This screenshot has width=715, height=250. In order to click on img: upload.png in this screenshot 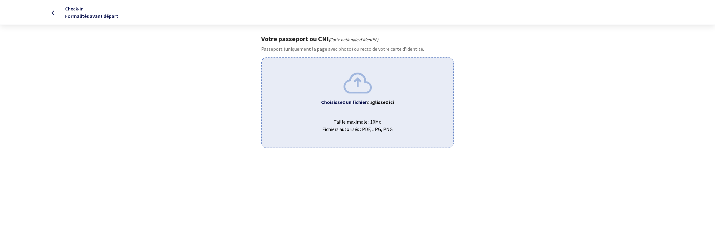, I will do `click(357, 83)`.